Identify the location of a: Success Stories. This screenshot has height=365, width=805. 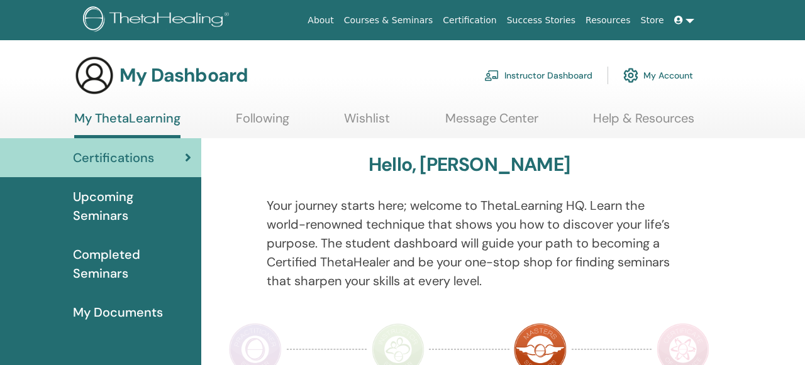
(541, 20).